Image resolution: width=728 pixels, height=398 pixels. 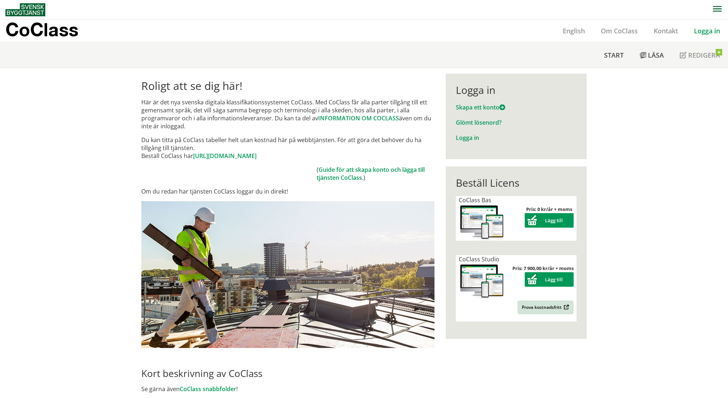 I want to click on a: Guide för att skapa konto och lägga till tjänsten CoClass, so click(x=371, y=174).